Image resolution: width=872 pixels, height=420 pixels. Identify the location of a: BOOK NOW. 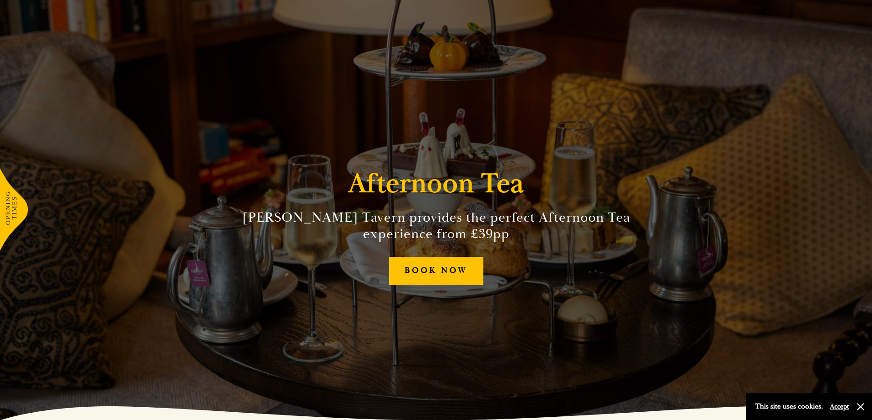
(436, 271).